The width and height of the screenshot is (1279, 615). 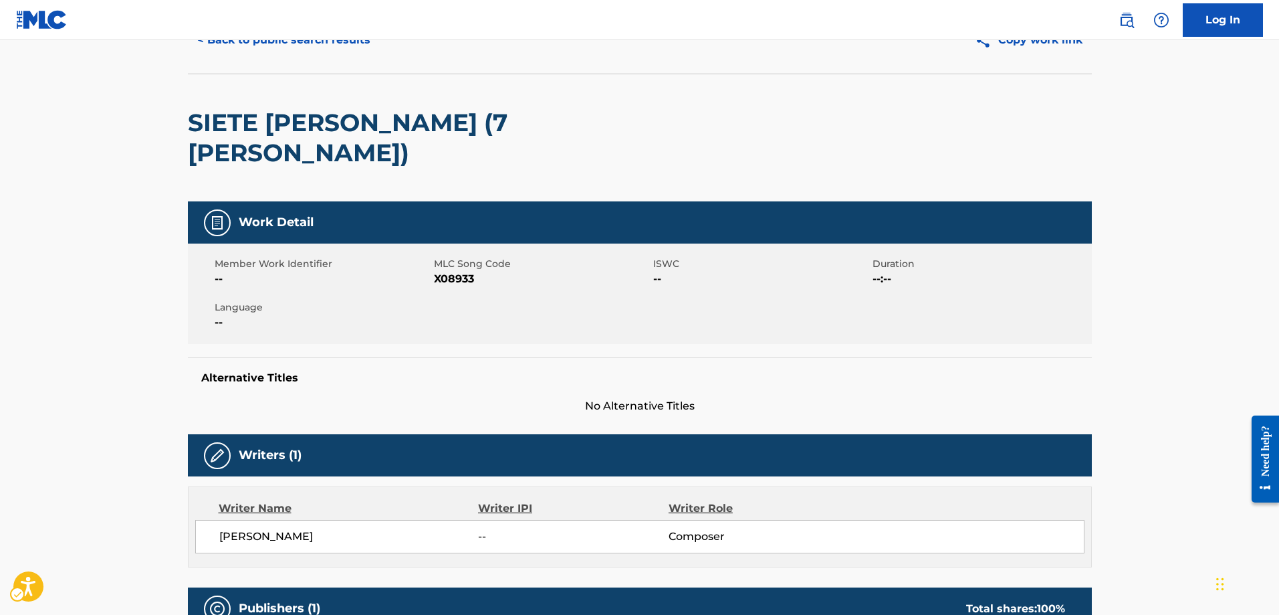 What do you see at coordinates (573, 508) in the screenshot?
I see `div: Writer IPI` at bounding box center [573, 508].